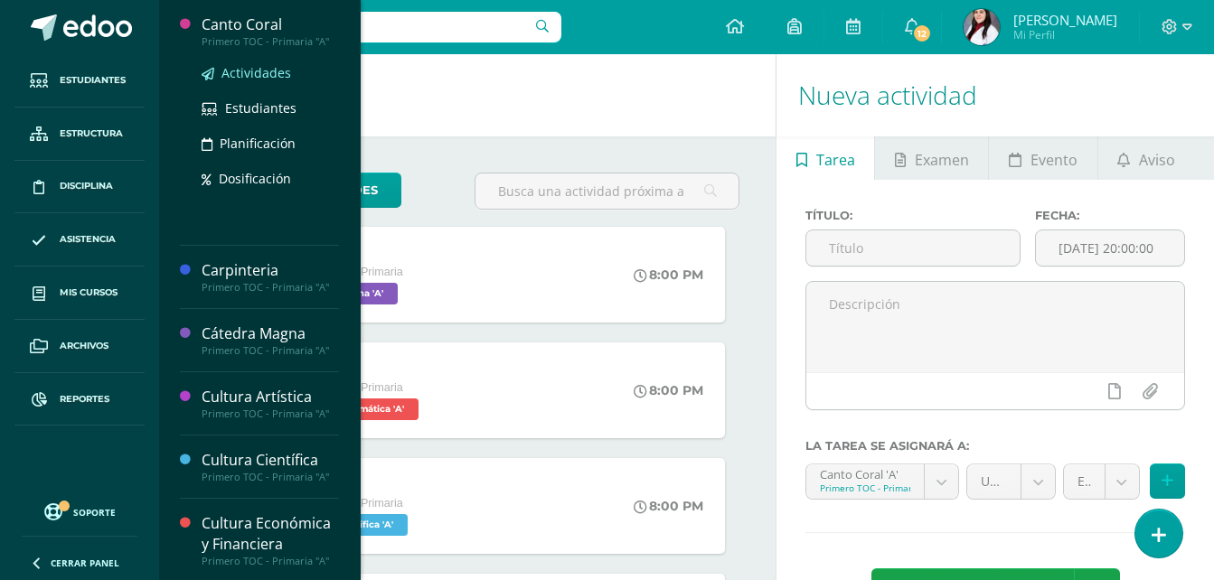 The width and height of the screenshot is (1214, 580). Describe the element at coordinates (91, 134) in the screenshot. I see `span: Estructura` at that location.